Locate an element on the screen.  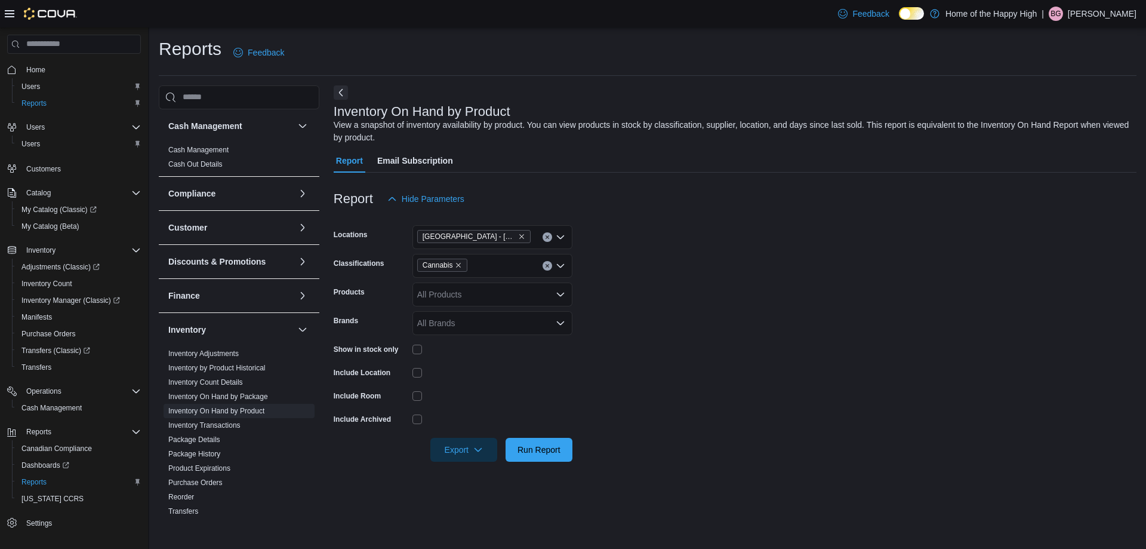
span: Cannabis is located at coordinates (442, 265).